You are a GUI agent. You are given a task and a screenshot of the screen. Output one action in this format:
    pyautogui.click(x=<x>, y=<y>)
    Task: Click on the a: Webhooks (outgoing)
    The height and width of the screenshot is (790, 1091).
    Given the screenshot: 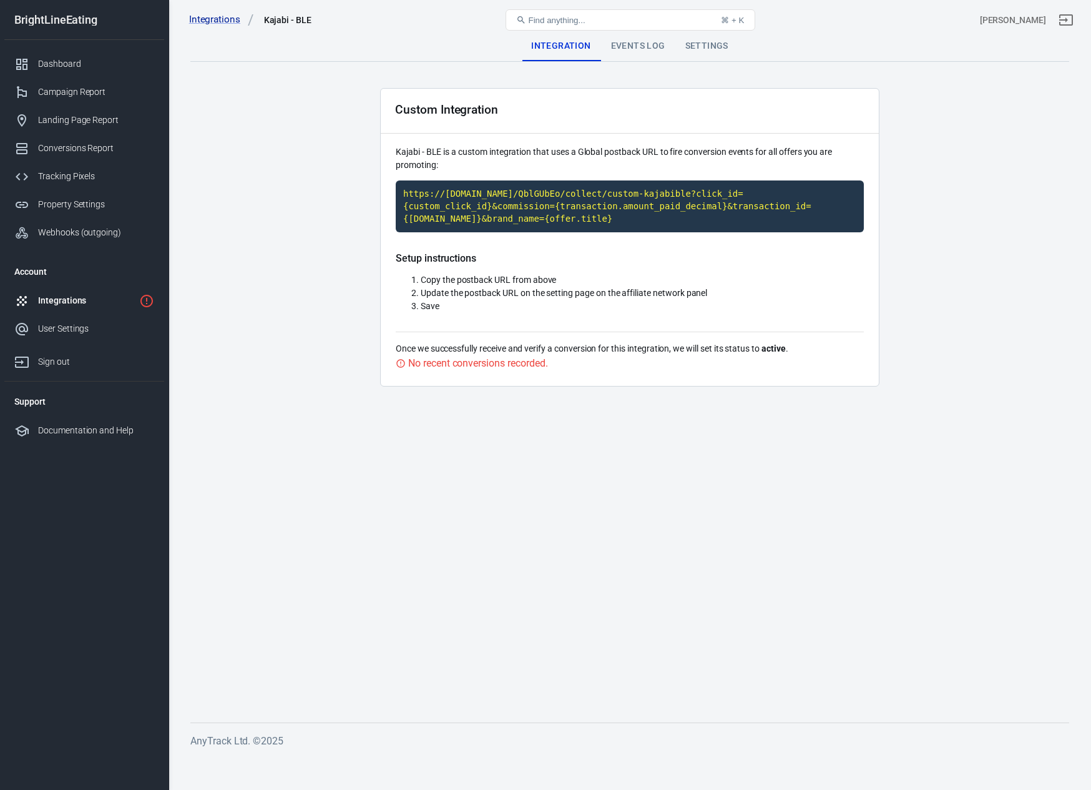 What is the action you would take?
    pyautogui.click(x=84, y=232)
    